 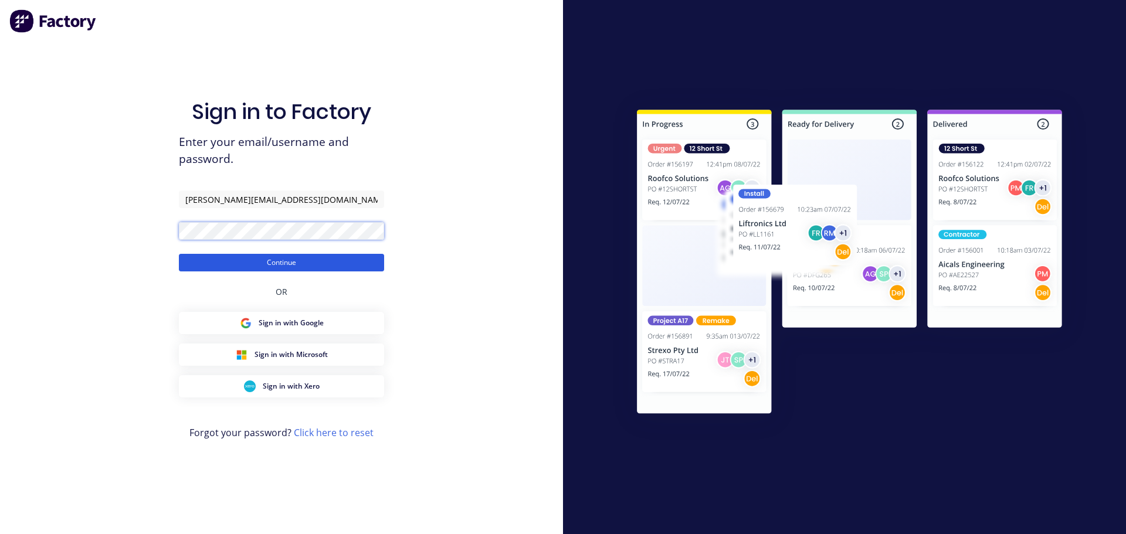 I want to click on button: Xero Sign inSign in with Xero, so click(x=282, y=387).